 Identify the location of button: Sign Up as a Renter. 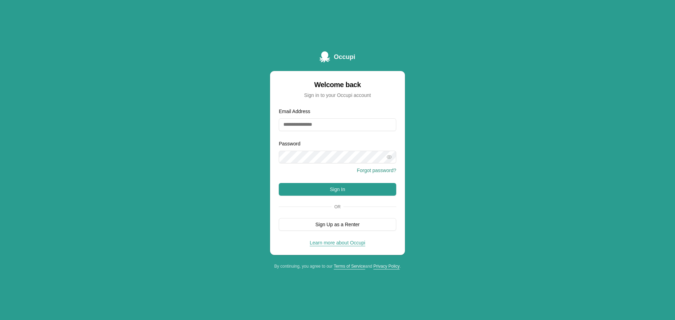
(337, 225).